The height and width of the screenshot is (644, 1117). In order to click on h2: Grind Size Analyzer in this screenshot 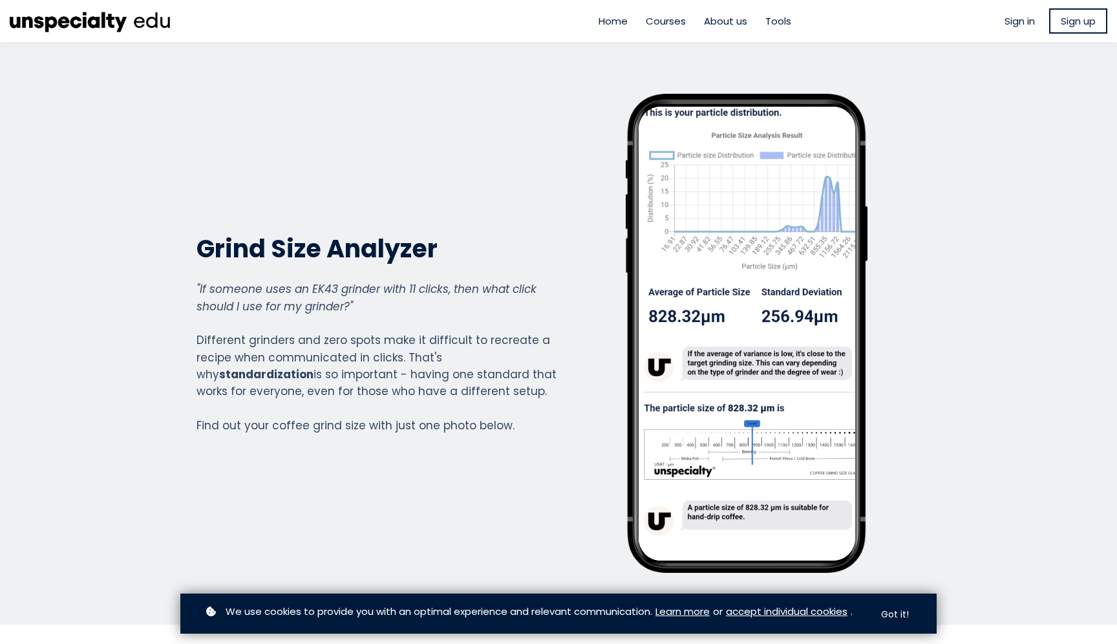, I will do `click(377, 248)`.